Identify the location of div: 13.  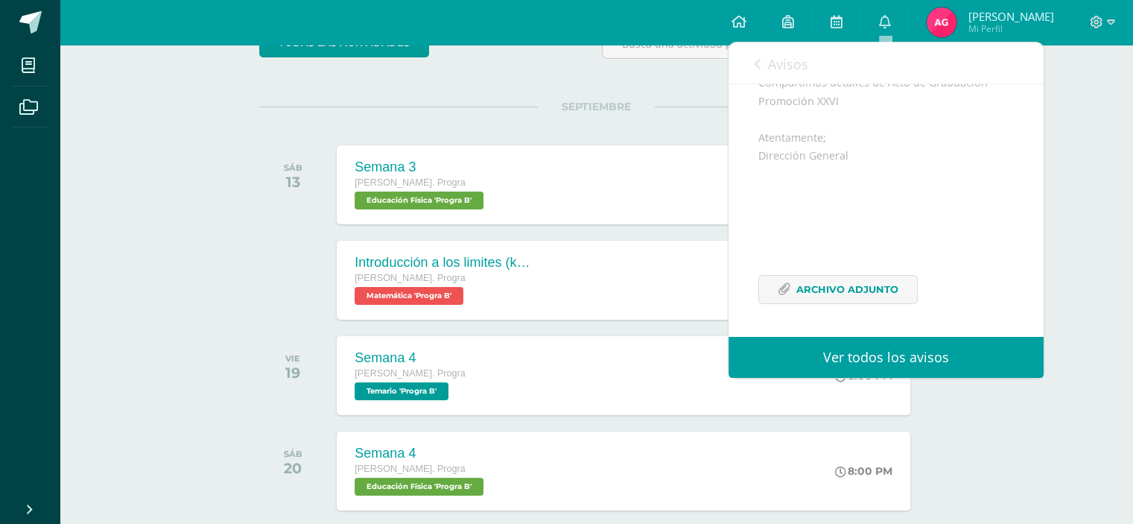
(293, 182).